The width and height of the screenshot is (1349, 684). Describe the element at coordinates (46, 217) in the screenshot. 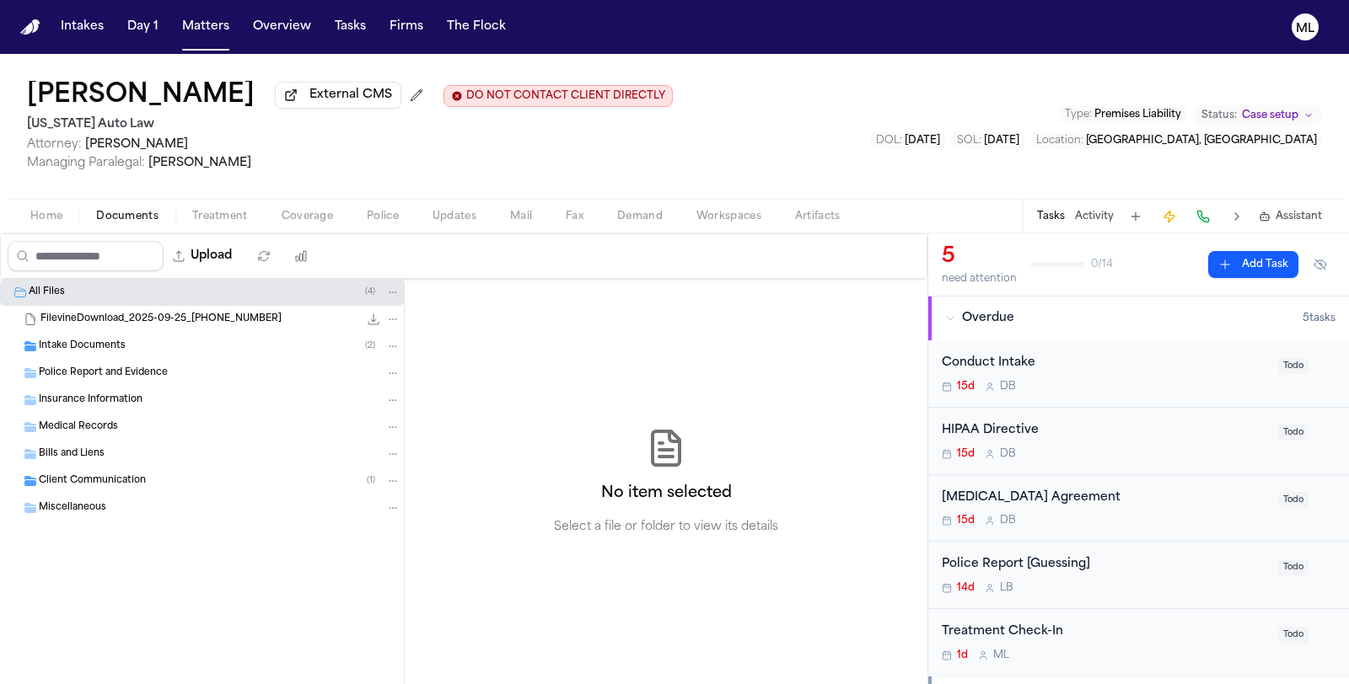

I see `span: Home` at that location.